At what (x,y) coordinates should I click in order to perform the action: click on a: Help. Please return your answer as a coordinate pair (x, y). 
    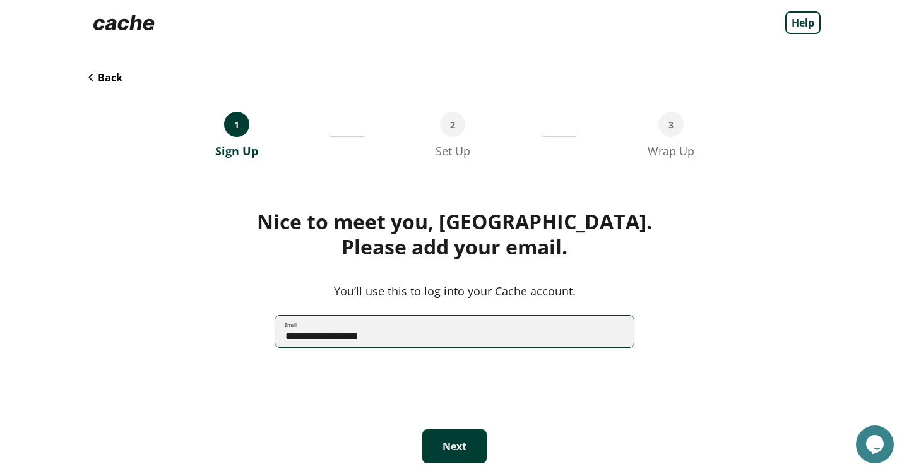
    Looking at the image, I should click on (803, 23).